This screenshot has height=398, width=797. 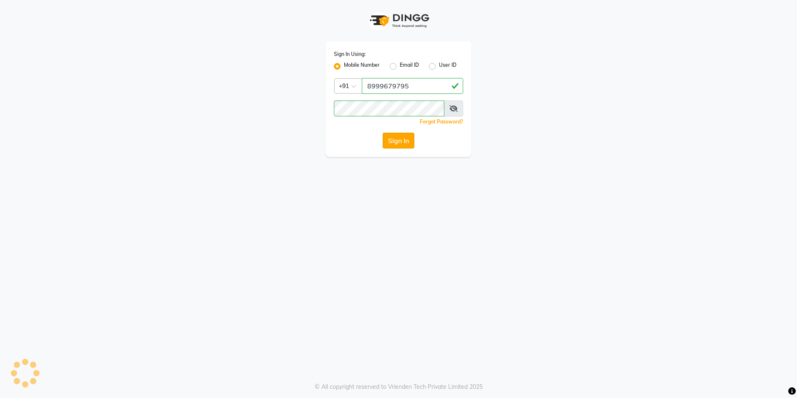 What do you see at coordinates (350, 54) in the screenshot?
I see `label: Sign In Using:` at bounding box center [350, 54].